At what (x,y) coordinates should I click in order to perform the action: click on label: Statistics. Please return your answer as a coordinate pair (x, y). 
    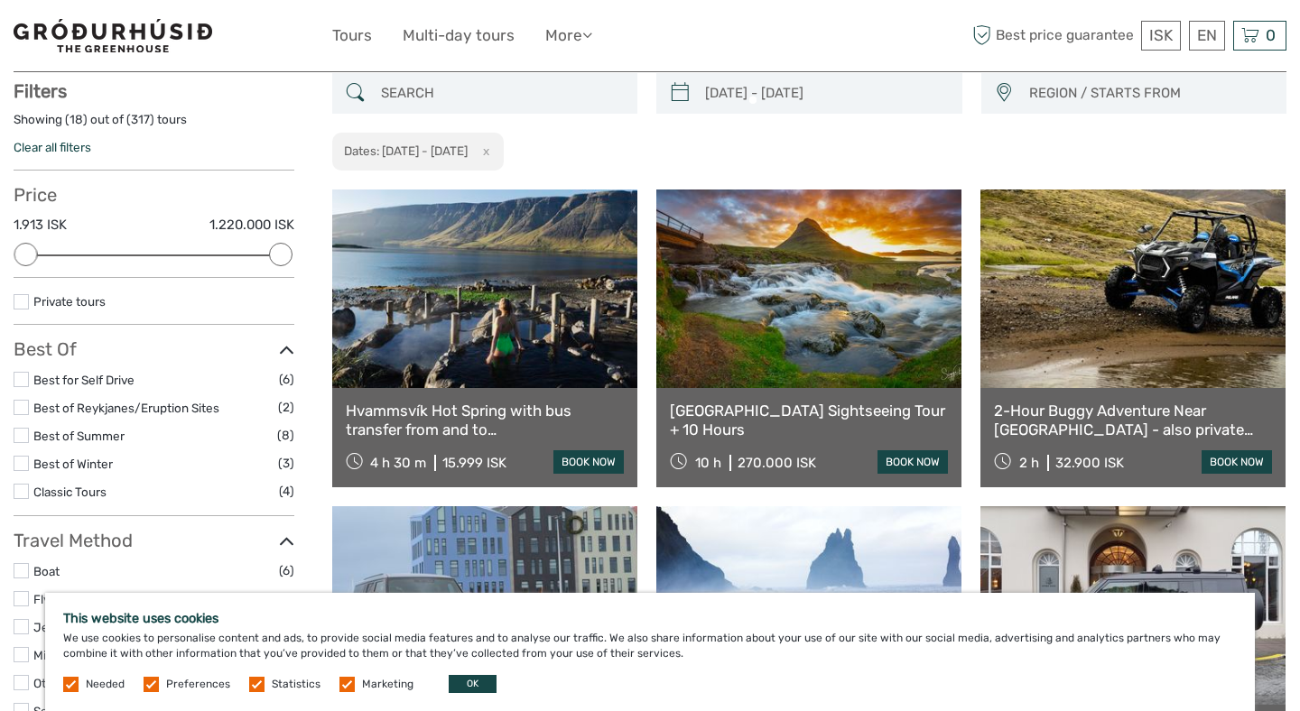
    Looking at the image, I should click on (296, 684).